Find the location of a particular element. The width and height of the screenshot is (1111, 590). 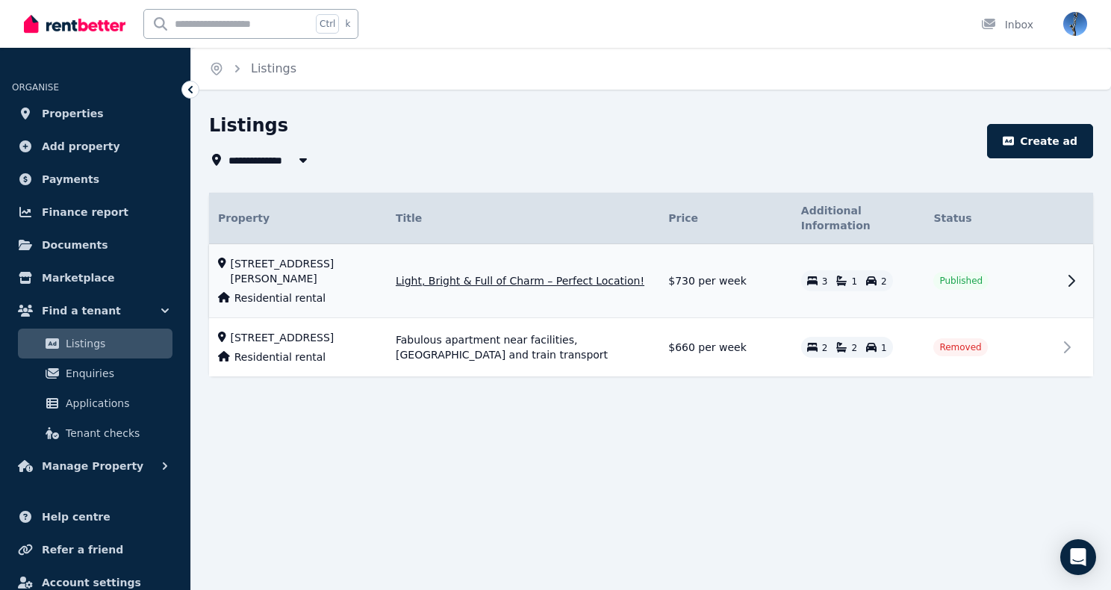

span: Title is located at coordinates (408, 218).